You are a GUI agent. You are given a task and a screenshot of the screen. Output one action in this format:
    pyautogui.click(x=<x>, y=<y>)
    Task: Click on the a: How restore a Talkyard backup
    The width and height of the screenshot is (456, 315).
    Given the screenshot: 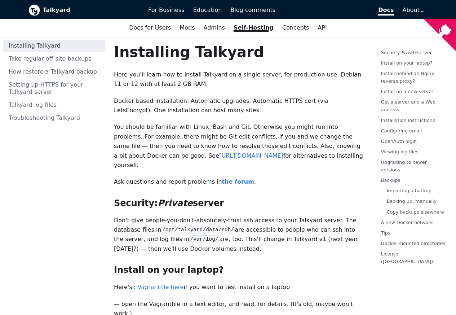 What is the action you would take?
    pyautogui.click(x=54, y=72)
    